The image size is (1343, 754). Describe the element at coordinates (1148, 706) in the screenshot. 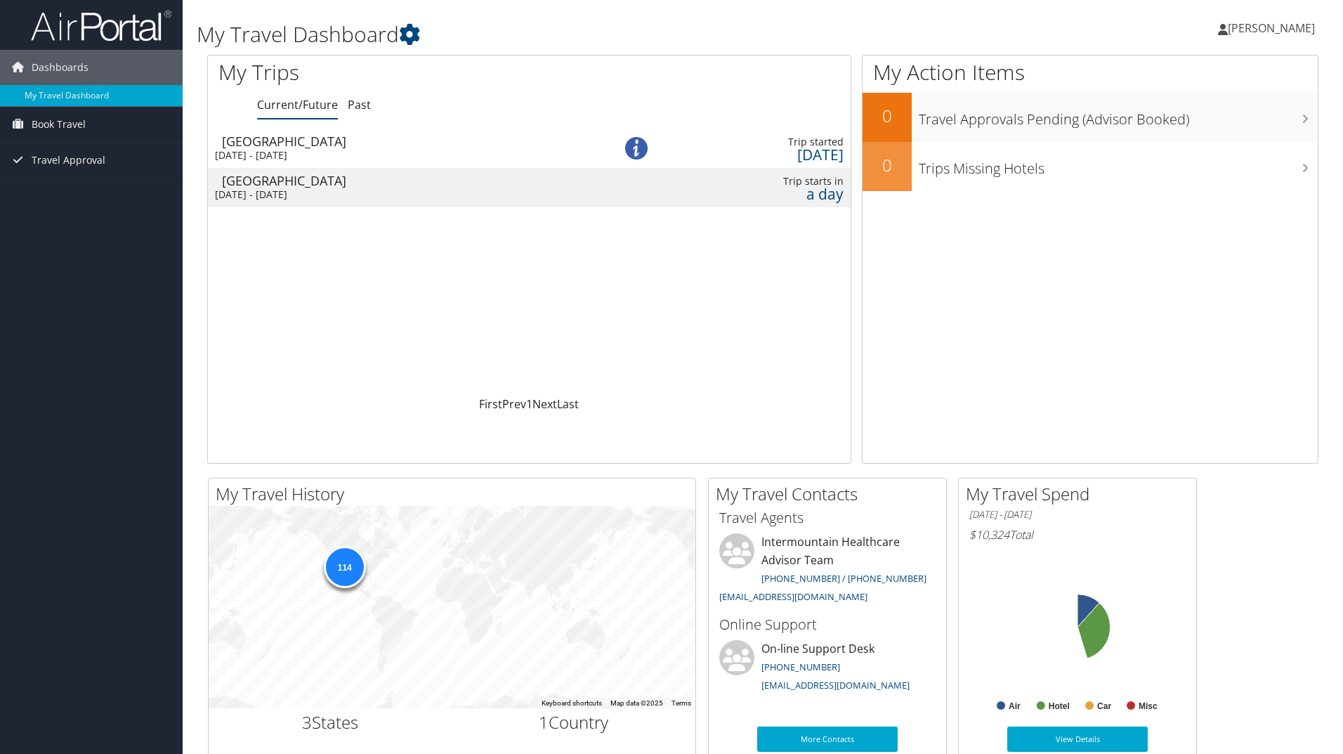

I see `text: Misc` at that location.